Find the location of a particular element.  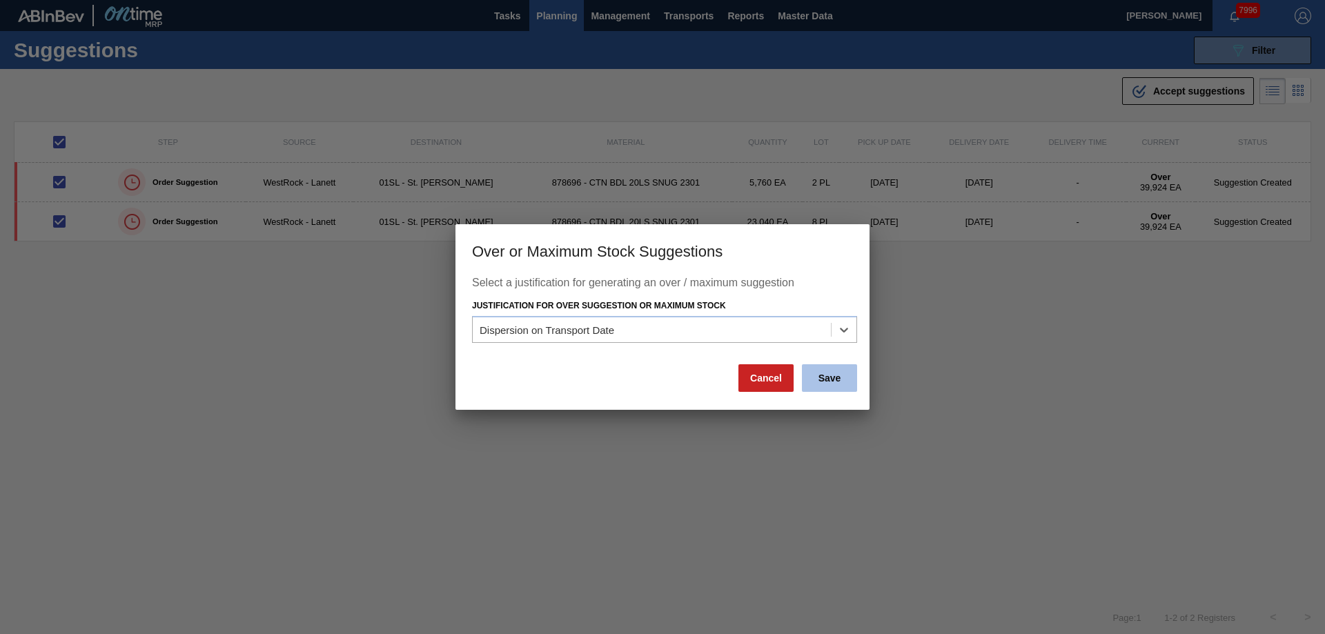

button: Cancel is located at coordinates (766, 378).